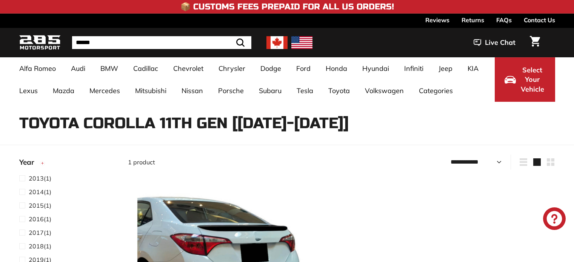  Describe the element at coordinates (270, 91) in the screenshot. I see `a: Subaru` at that location.